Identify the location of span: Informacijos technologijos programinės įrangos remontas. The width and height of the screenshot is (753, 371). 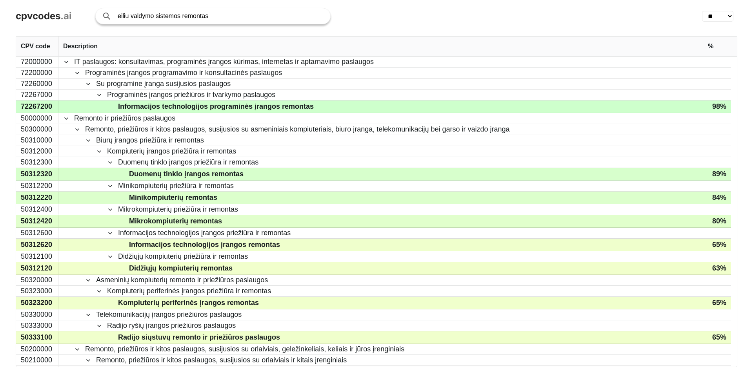
(216, 106).